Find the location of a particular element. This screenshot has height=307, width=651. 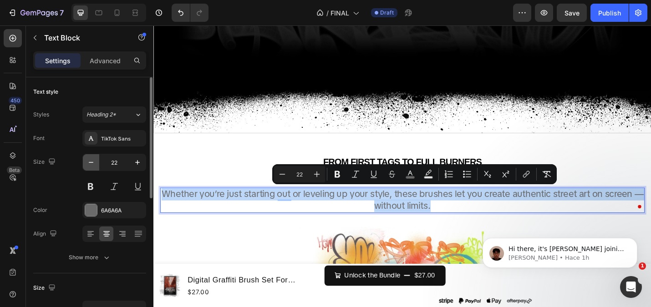

button: Unlock the Bundle is located at coordinates (254, 274).